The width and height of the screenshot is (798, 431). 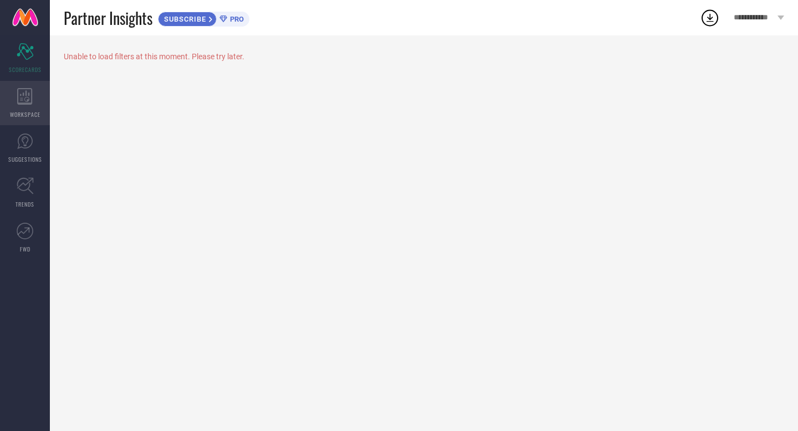 What do you see at coordinates (424, 57) in the screenshot?
I see `div: Unable to load filters at this moment. Please try later.` at bounding box center [424, 57].